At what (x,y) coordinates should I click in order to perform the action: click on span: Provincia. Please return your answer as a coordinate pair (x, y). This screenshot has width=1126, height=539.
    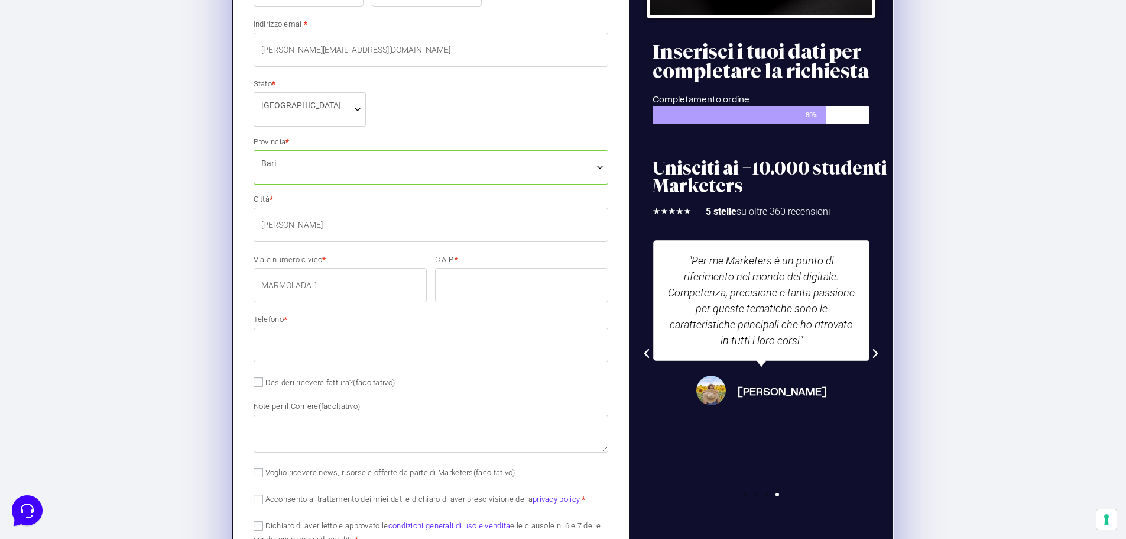
    Looking at the image, I should click on (431, 167).